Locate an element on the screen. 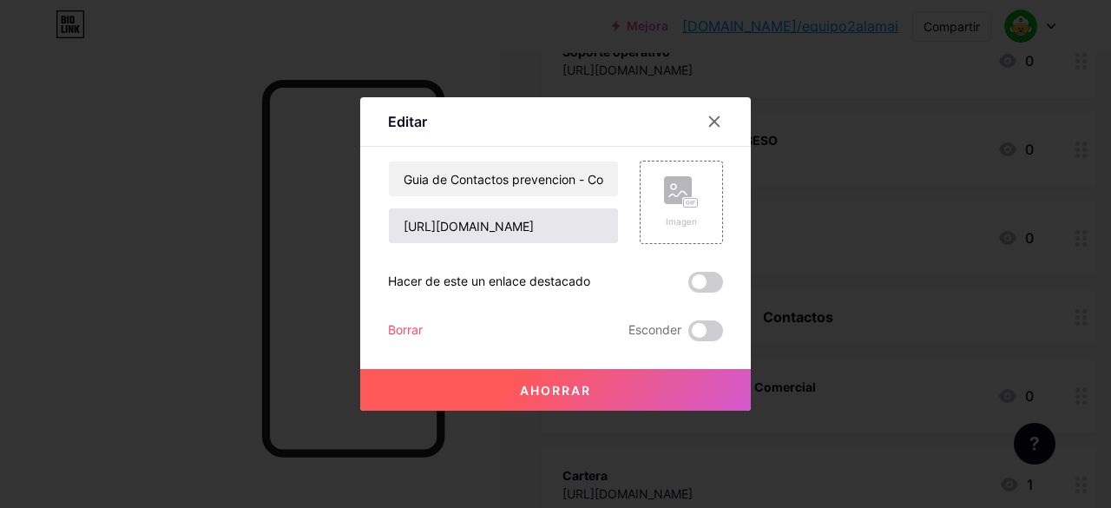  input: Título is located at coordinates (503, 179).